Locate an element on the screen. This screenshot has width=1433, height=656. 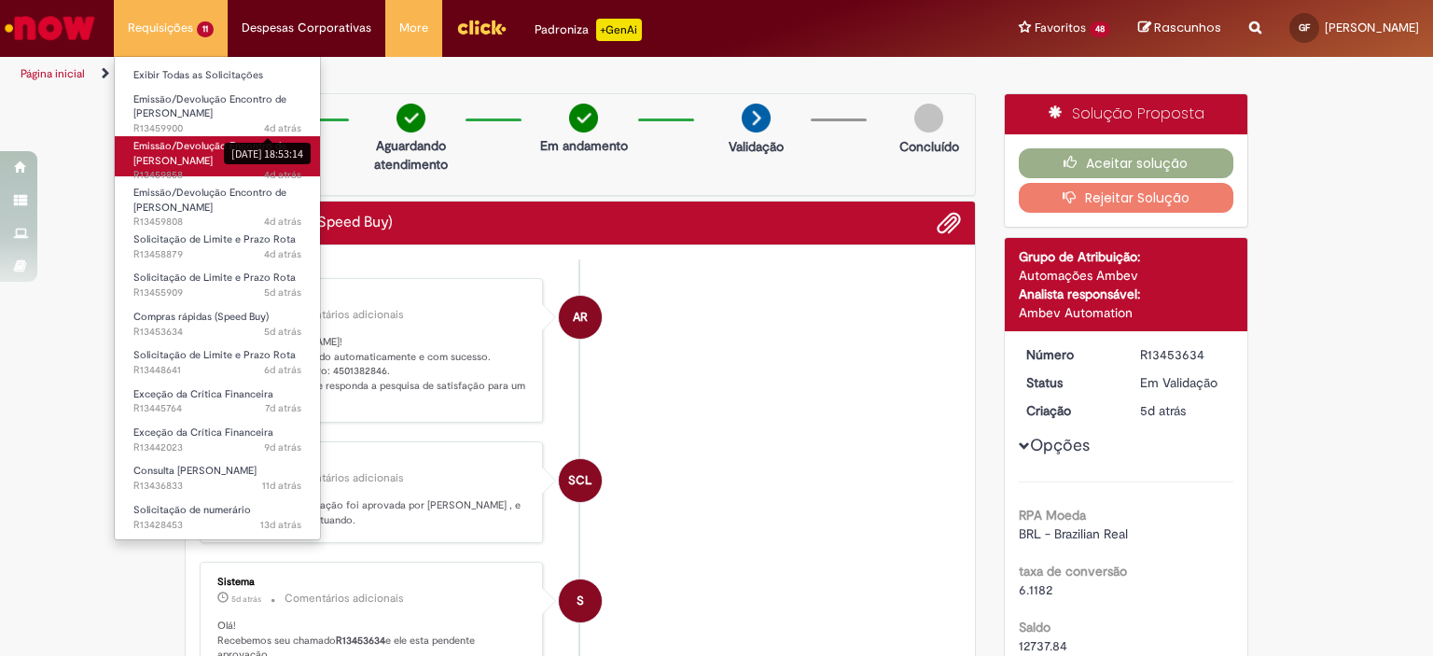
span: R13455909 is located at coordinates (217, 293).